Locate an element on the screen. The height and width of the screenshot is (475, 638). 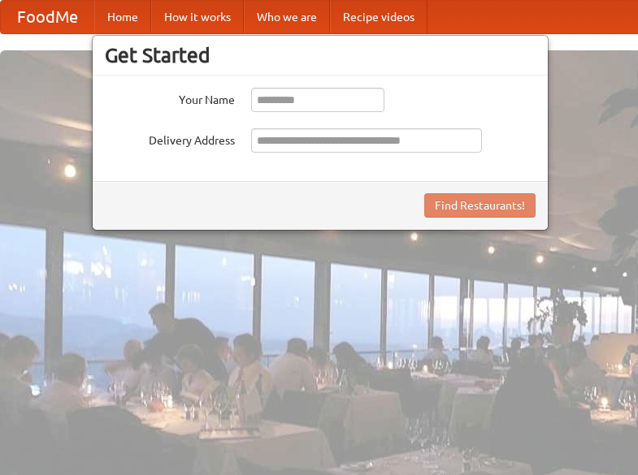
a: Recipe videos is located at coordinates (379, 17).